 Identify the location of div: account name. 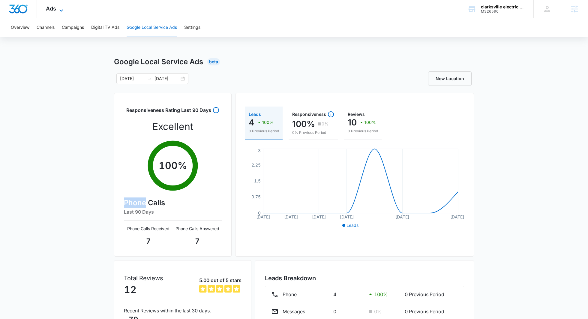
(503, 7).